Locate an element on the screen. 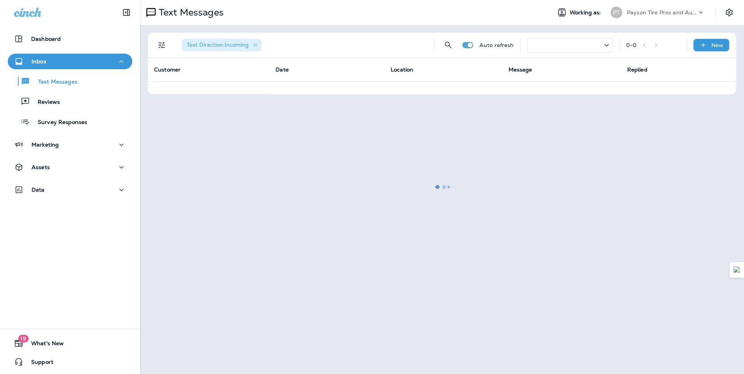 The width and height of the screenshot is (744, 374). button: Text Messages is located at coordinates (70, 81).